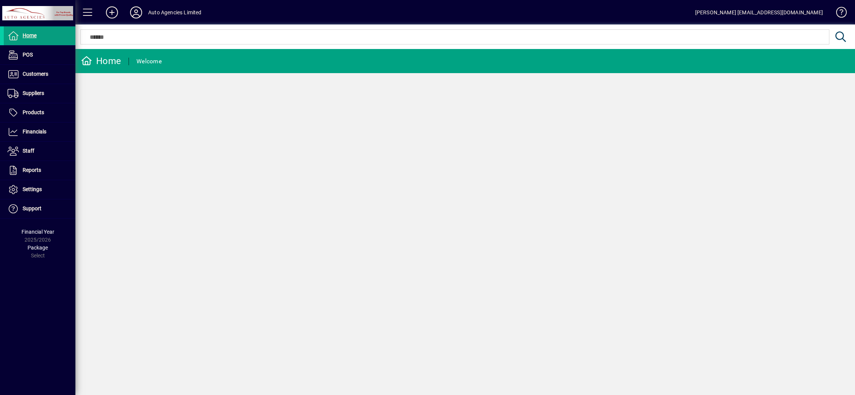 Image resolution: width=855 pixels, height=395 pixels. What do you see at coordinates (101, 61) in the screenshot?
I see `div: Home` at bounding box center [101, 61].